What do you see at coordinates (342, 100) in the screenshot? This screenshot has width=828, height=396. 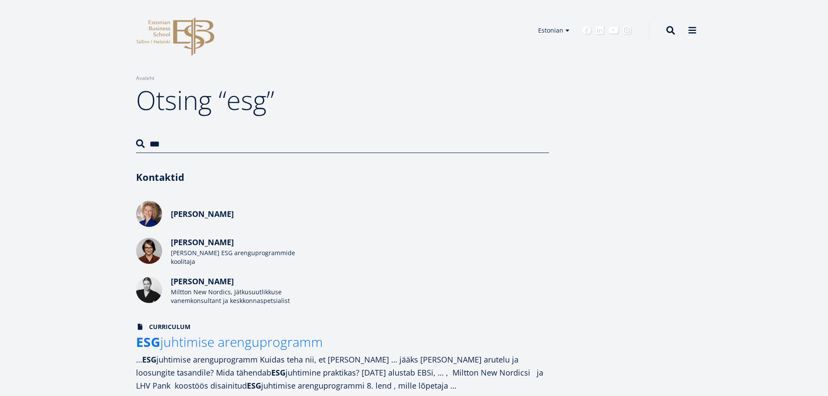 I see `h1: Otsing “esg”` at bounding box center [342, 100].